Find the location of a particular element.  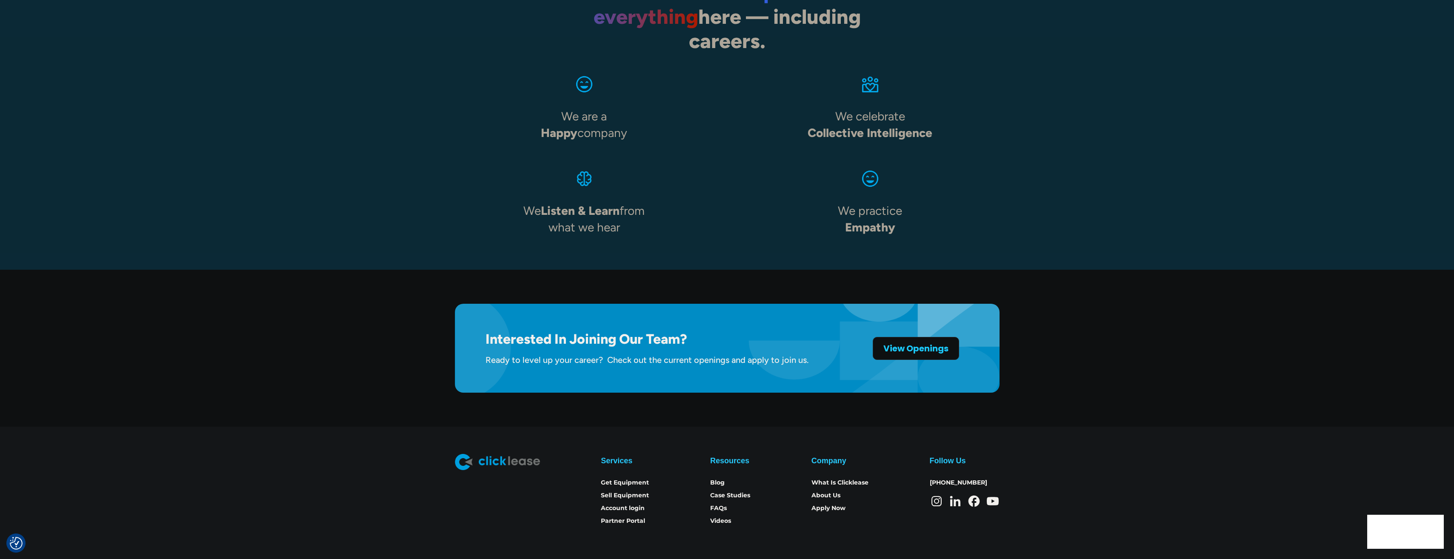

span: Listen & Learn is located at coordinates (580, 211).